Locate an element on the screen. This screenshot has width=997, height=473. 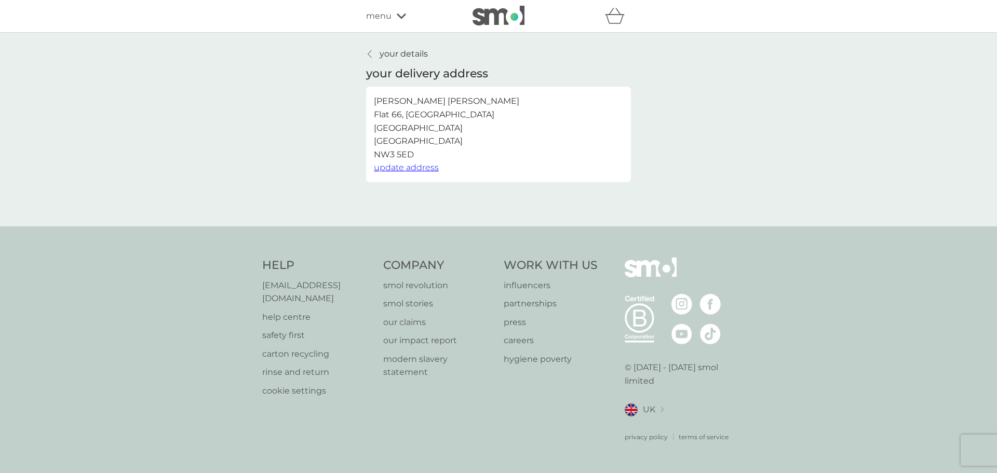
p: hygiene poverty is located at coordinates (550, 359).